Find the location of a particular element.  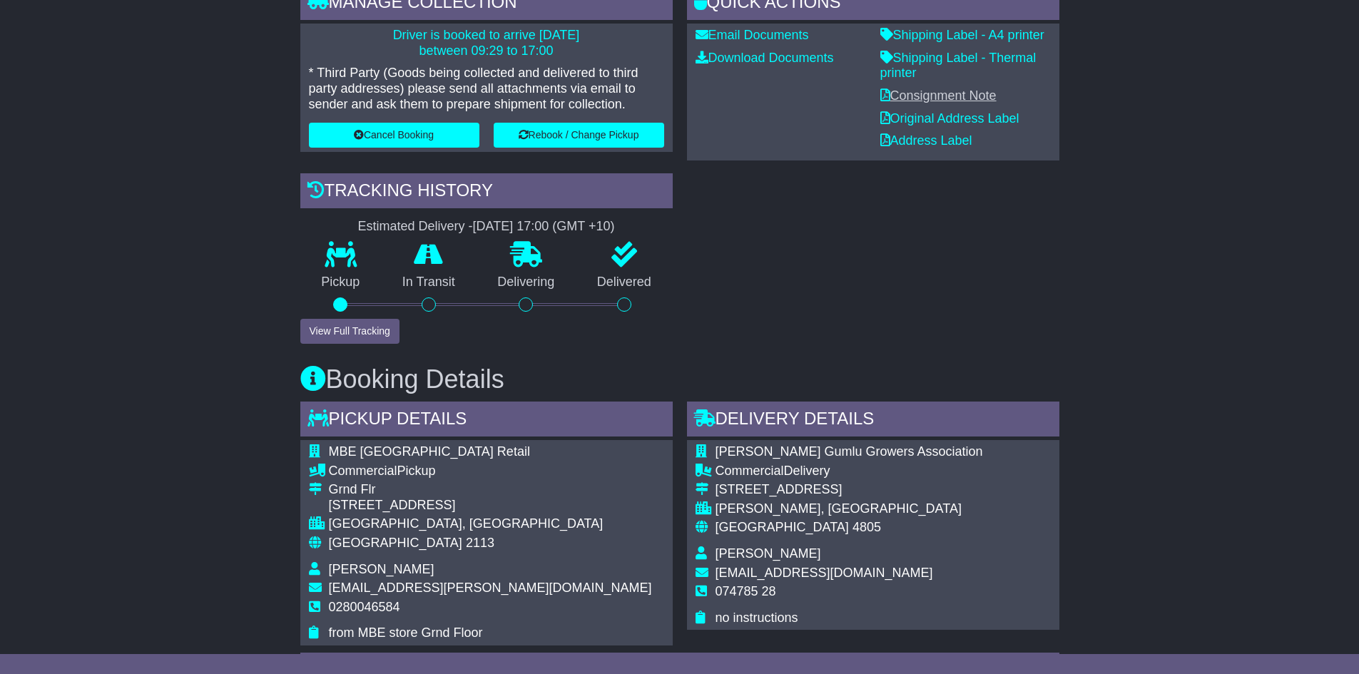

p: * Third Party (Goods being collected and delivered to third party addresses) please send all atta... is located at coordinates (487, 88).